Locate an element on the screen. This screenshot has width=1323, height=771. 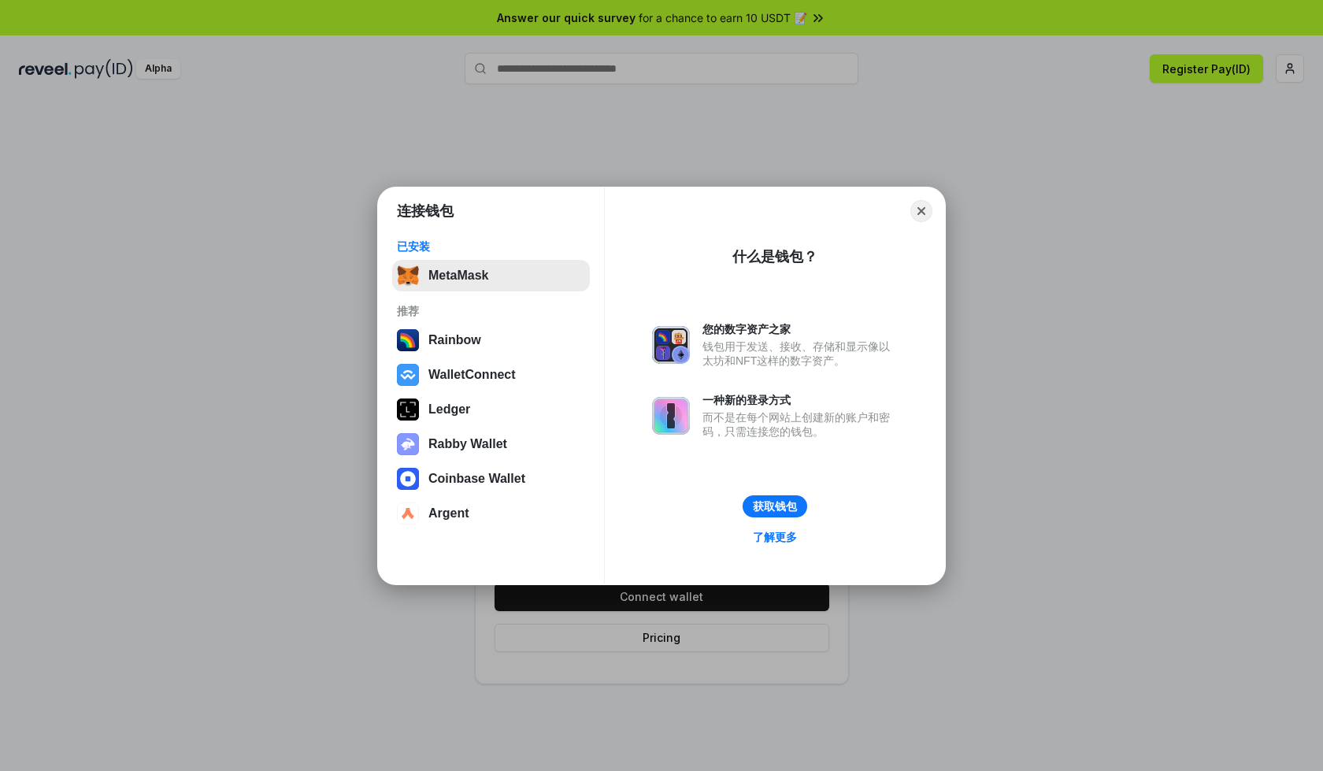
div: 什么是钱包？ is located at coordinates (775, 257).